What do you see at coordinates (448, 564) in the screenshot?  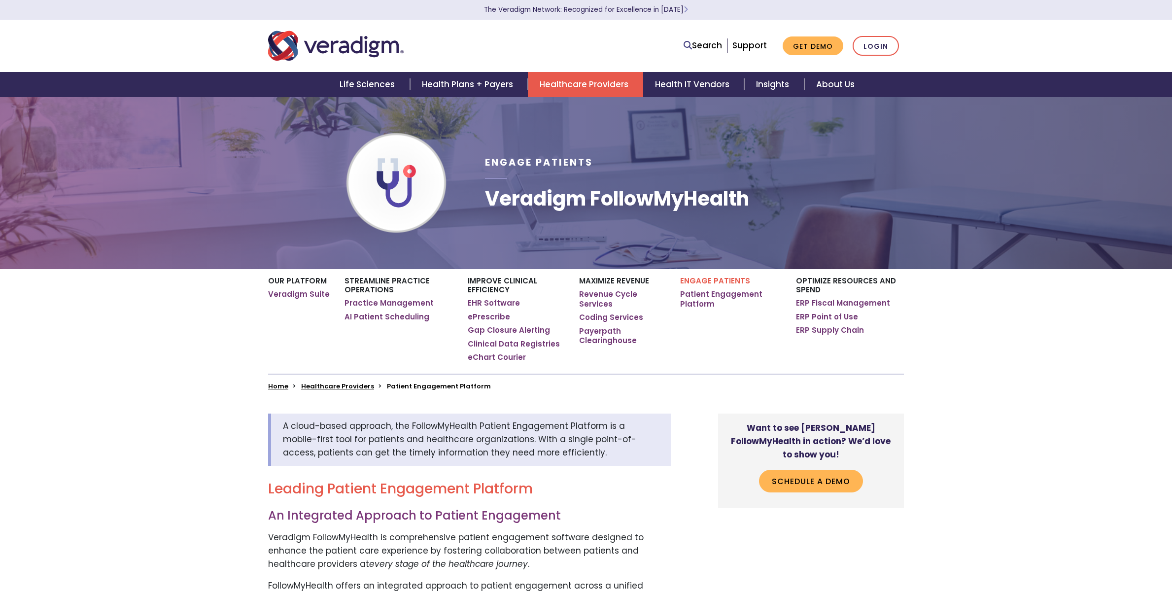 I see `em: every stage of the healthcare journey` at bounding box center [448, 564].